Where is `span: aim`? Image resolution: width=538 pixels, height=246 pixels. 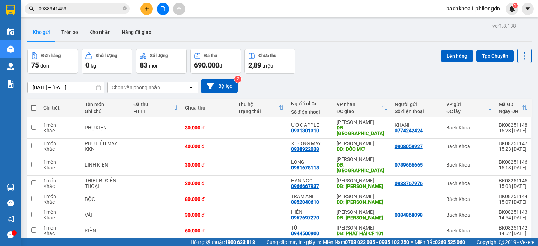 span: aim is located at coordinates (179, 9).